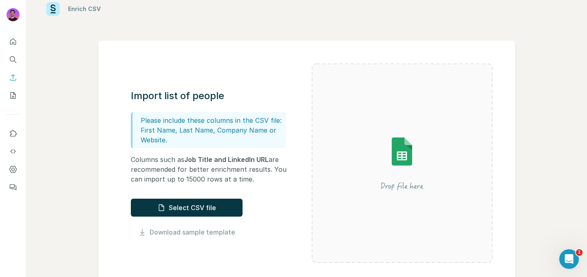  Describe the element at coordinates (212, 96) in the screenshot. I see `h3: Import list of people` at that location.